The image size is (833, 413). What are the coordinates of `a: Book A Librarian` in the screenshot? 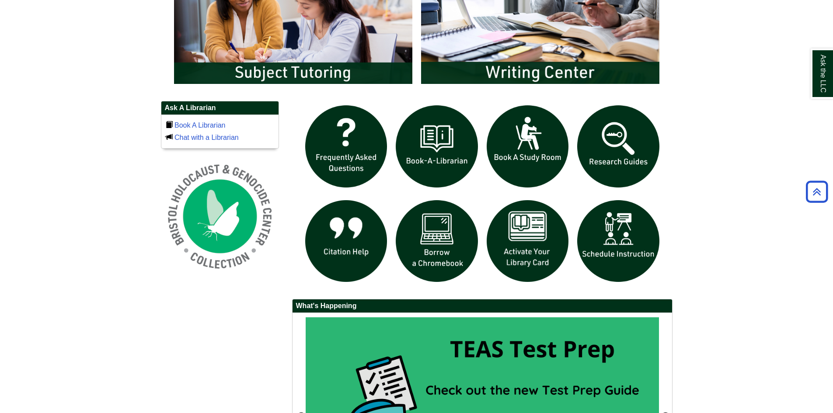 It's located at (200, 125).